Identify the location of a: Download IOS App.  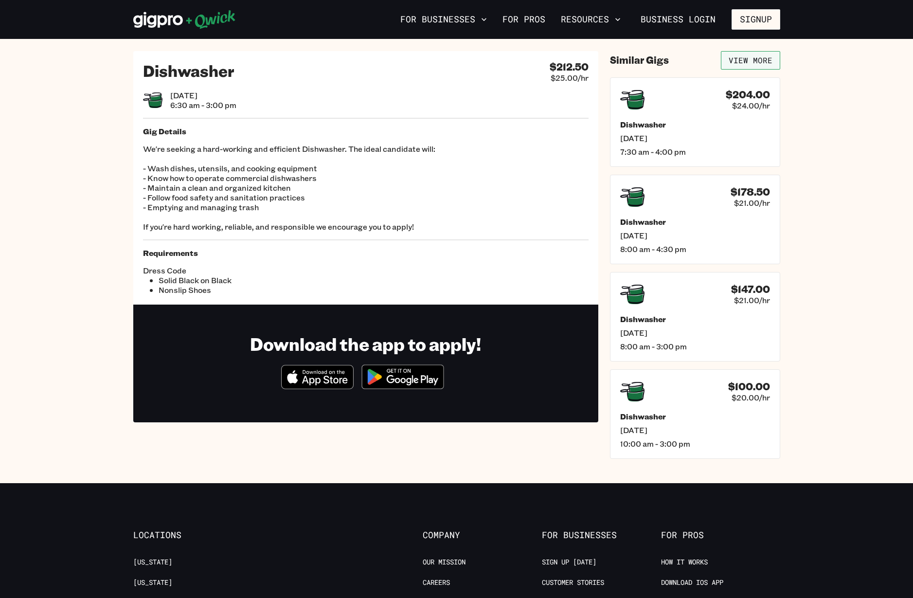
(693, 583).